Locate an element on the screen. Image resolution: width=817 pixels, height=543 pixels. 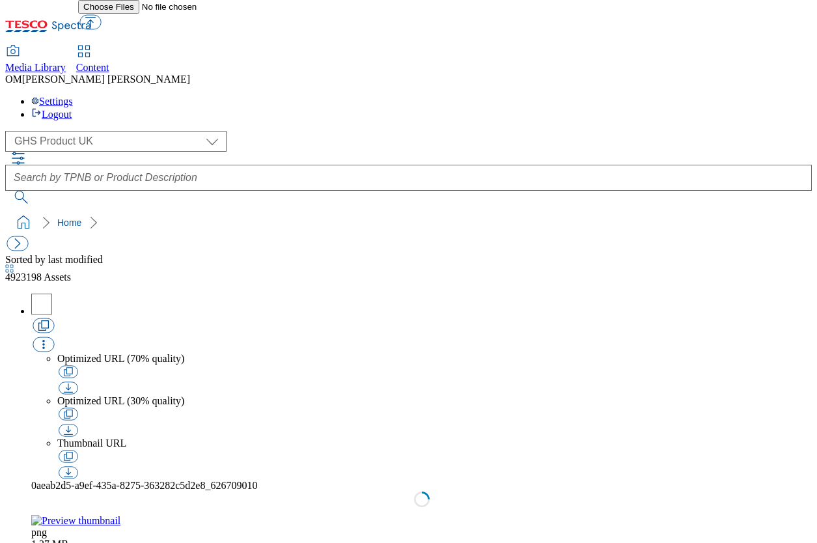
a: Logout is located at coordinates (51, 114).